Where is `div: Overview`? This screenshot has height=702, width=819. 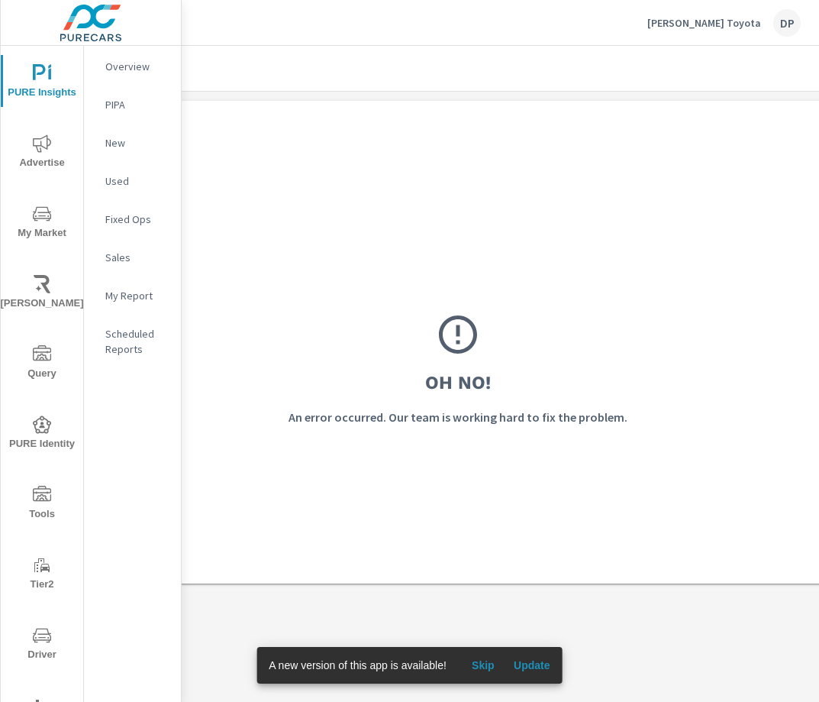 div: Overview is located at coordinates (132, 66).